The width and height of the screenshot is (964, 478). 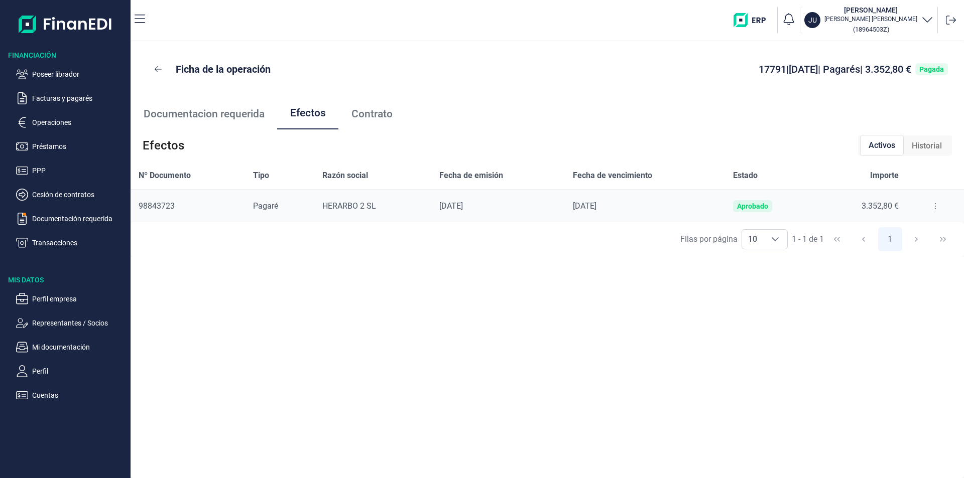 I want to click on small: Copiar cif, so click(x=871, y=29).